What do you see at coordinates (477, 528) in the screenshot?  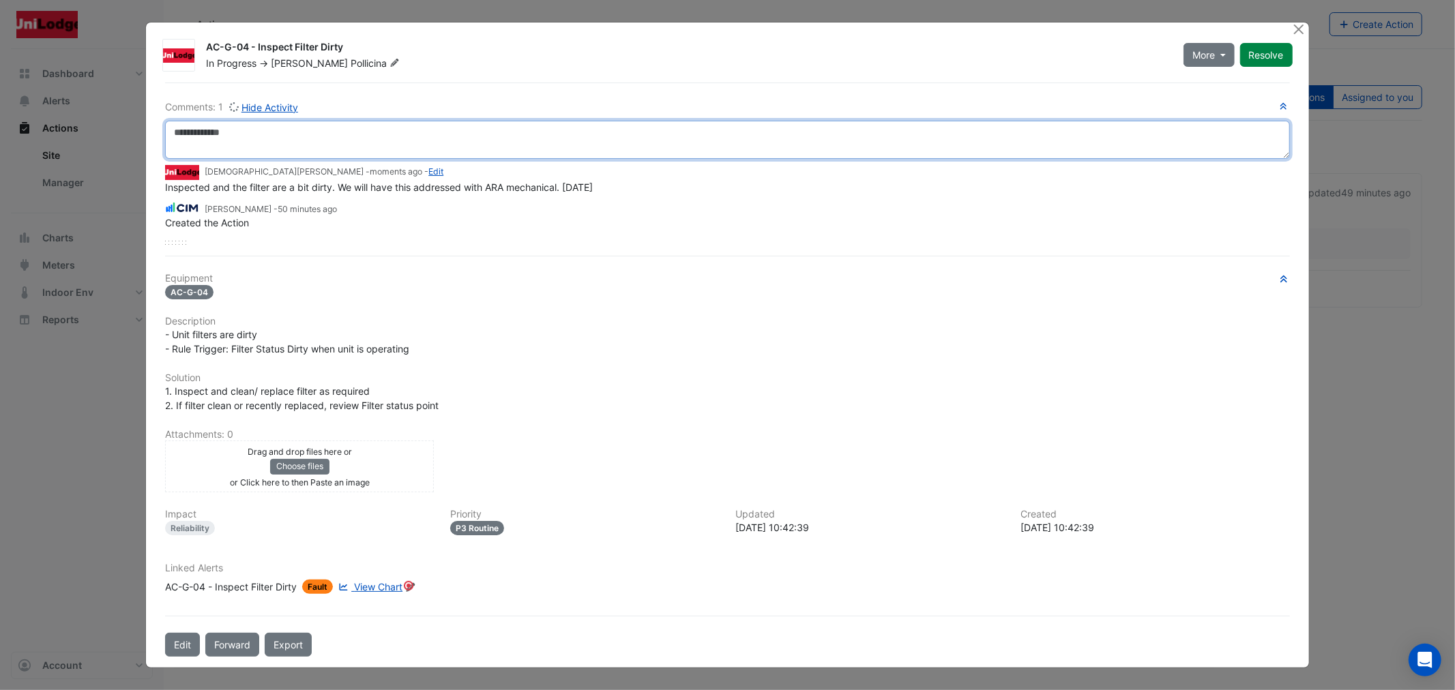 I see `div: P3 Routine` at bounding box center [477, 528].